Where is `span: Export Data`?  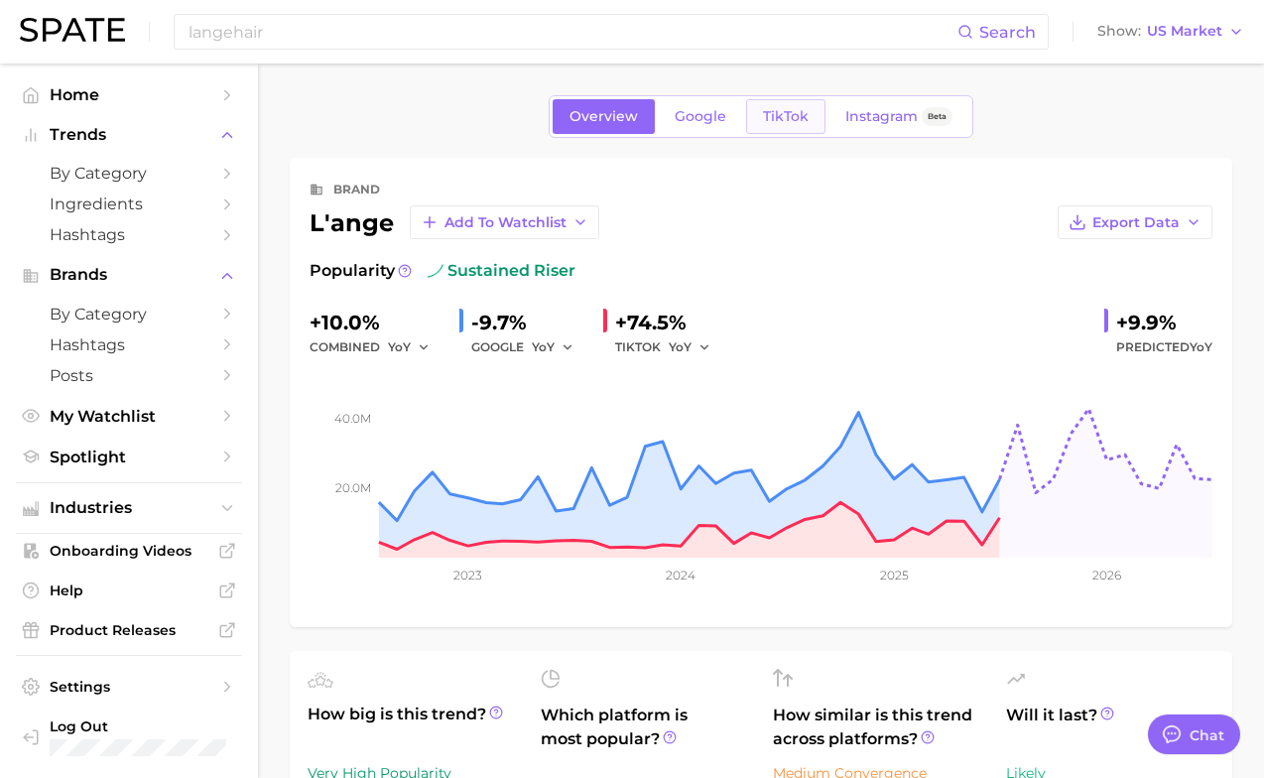
span: Export Data is located at coordinates (1136, 222).